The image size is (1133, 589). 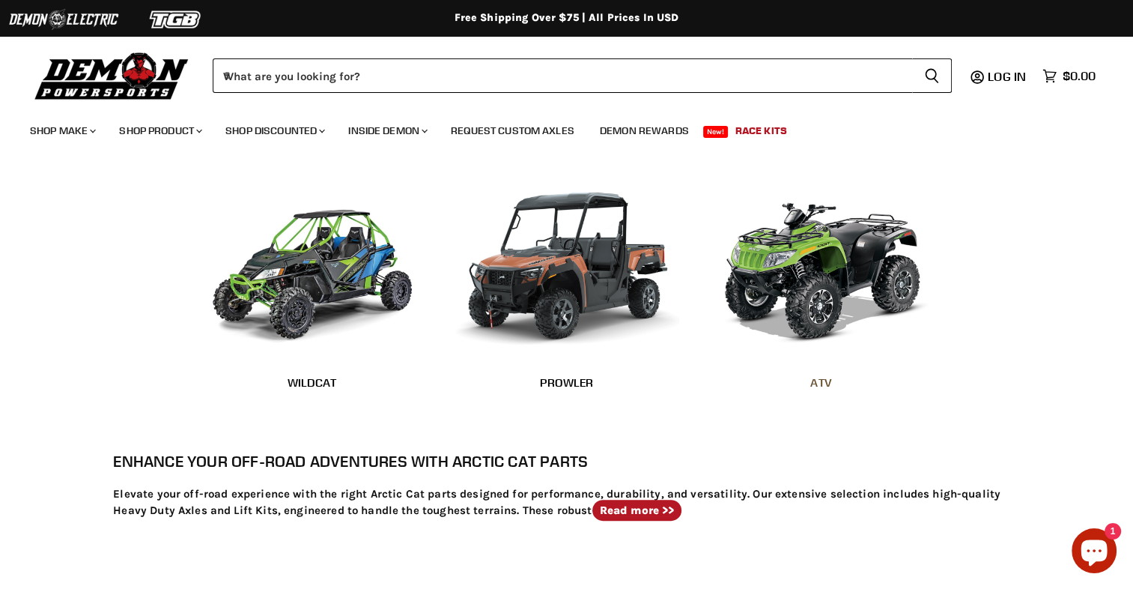 What do you see at coordinates (566, 461) in the screenshot?
I see `h2: Enhance Your Off-Road Adventures with Arctic Cat Parts` at bounding box center [566, 461].